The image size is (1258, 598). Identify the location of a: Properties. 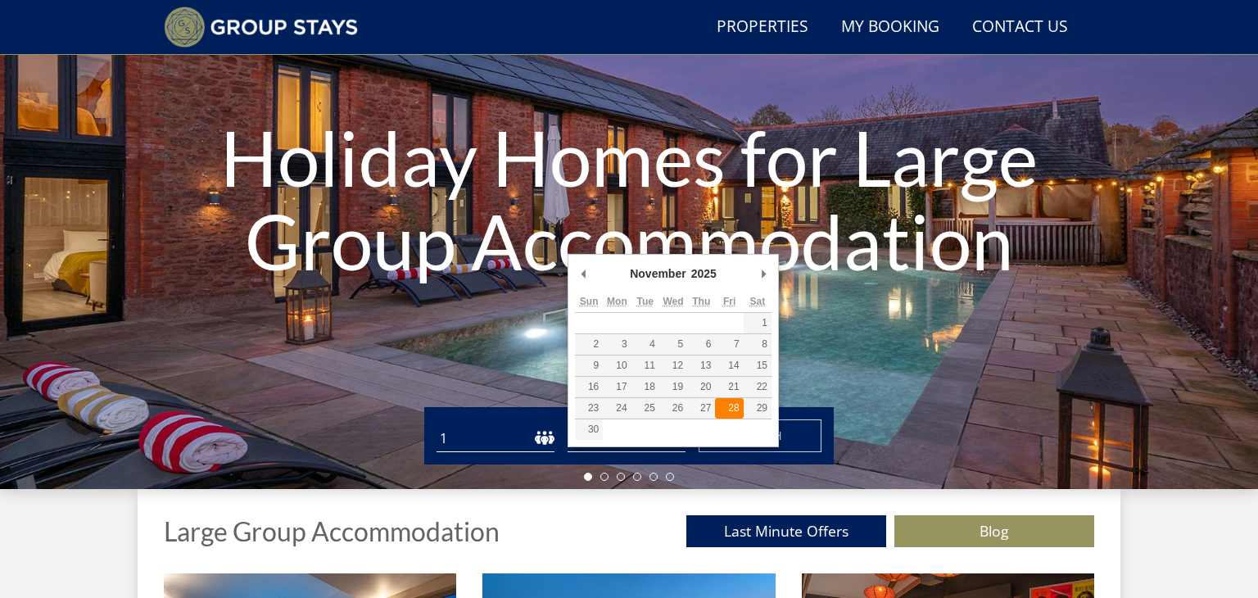
(763, 27).